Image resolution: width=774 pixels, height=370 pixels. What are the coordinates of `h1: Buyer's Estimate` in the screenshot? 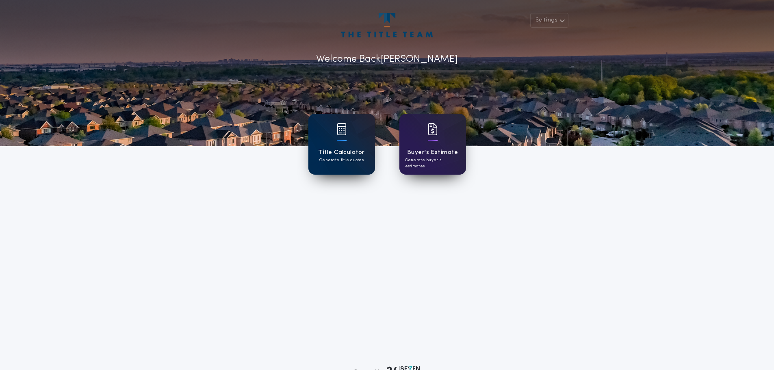 It's located at (432, 152).